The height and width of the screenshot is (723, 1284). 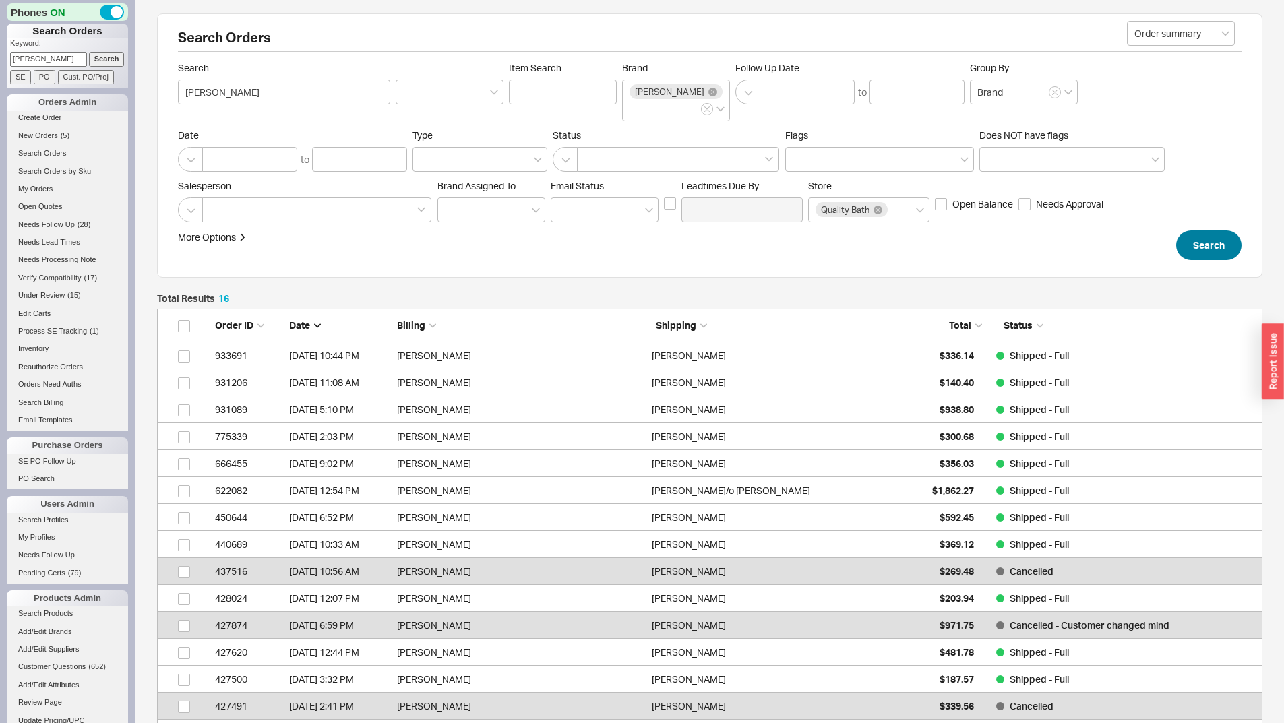 I want to click on a: Pending Certs(79), so click(x=67, y=573).